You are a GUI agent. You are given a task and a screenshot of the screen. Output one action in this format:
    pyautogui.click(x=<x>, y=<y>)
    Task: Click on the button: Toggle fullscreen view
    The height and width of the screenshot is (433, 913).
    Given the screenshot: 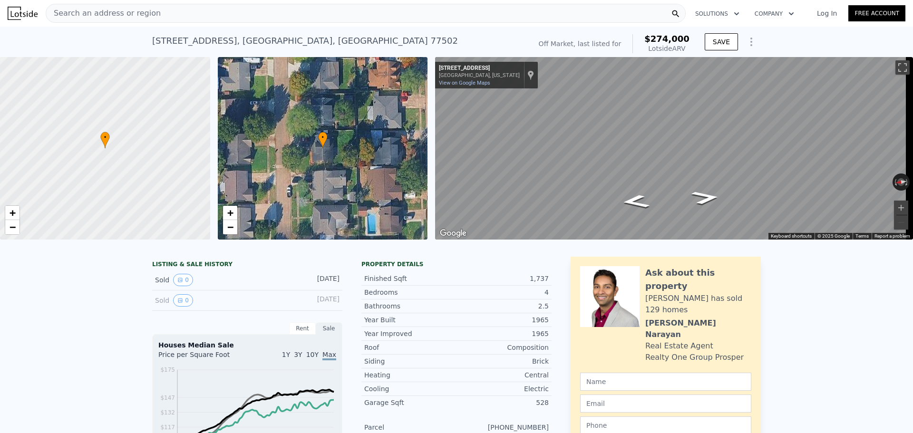 What is the action you would take?
    pyautogui.click(x=902, y=68)
    